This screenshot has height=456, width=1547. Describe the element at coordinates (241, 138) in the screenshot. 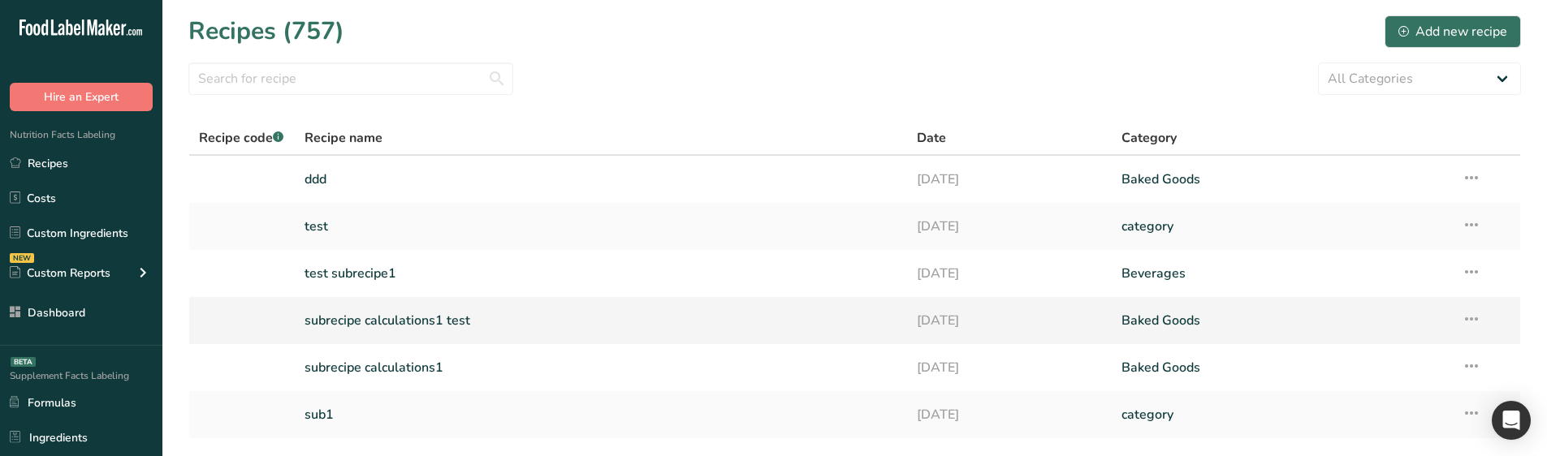

I see `span: Recipe code` at that location.